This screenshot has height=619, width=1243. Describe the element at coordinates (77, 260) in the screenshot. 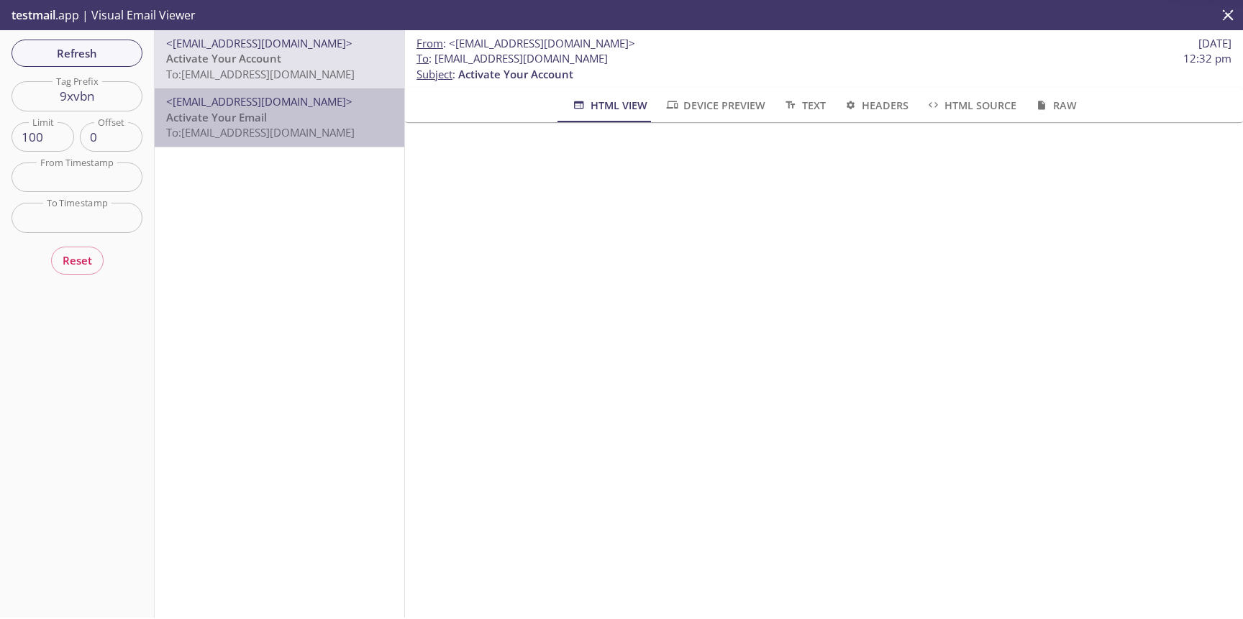

I see `button: Reset` at that location.